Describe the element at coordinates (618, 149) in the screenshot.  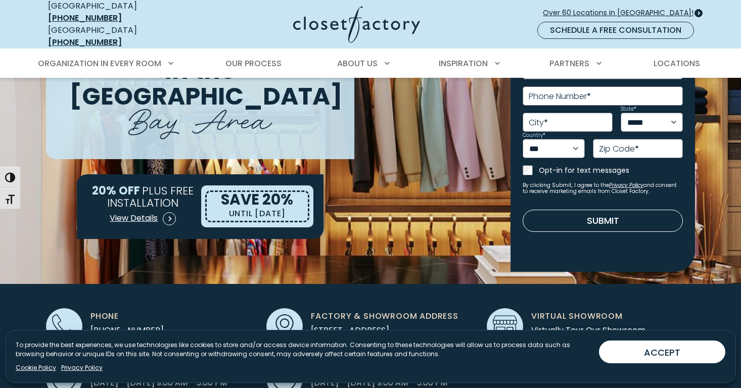
I see `label: Zip Code` at that location.